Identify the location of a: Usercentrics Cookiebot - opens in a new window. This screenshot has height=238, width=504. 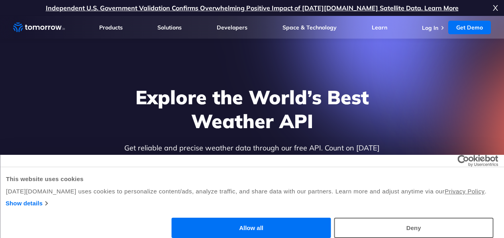
(463, 161).